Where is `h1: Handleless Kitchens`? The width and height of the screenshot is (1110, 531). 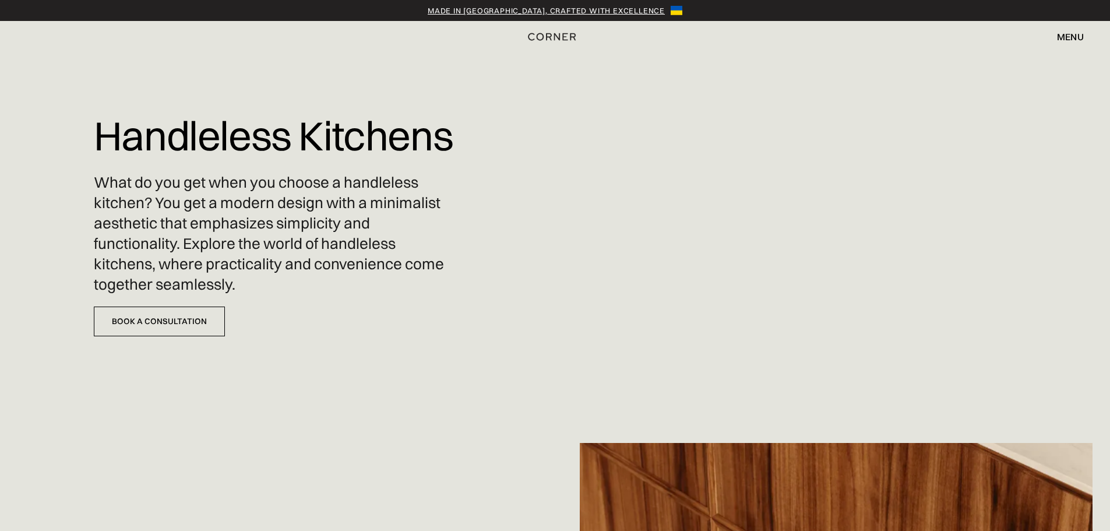 h1: Handleless Kitchens is located at coordinates (273, 136).